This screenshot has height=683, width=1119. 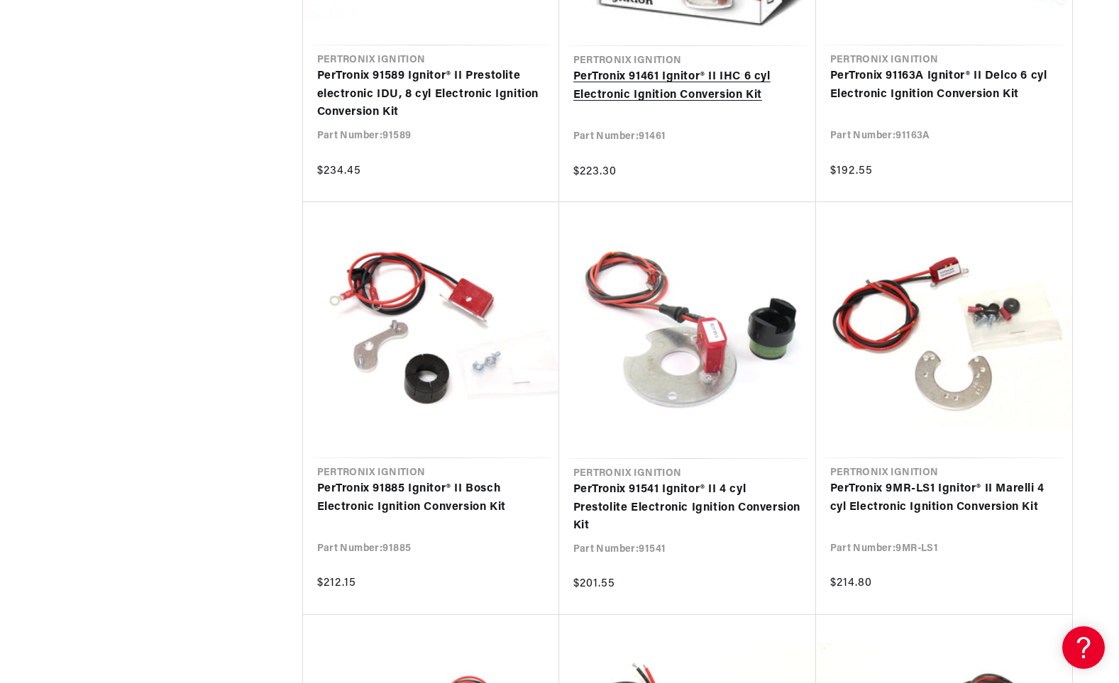 What do you see at coordinates (943, 498) in the screenshot?
I see `a: PerTronix 9MR-LS1 Ignitor® II Marelli 4 cyl Electronic Ignition Conversion Kit` at bounding box center [943, 498].